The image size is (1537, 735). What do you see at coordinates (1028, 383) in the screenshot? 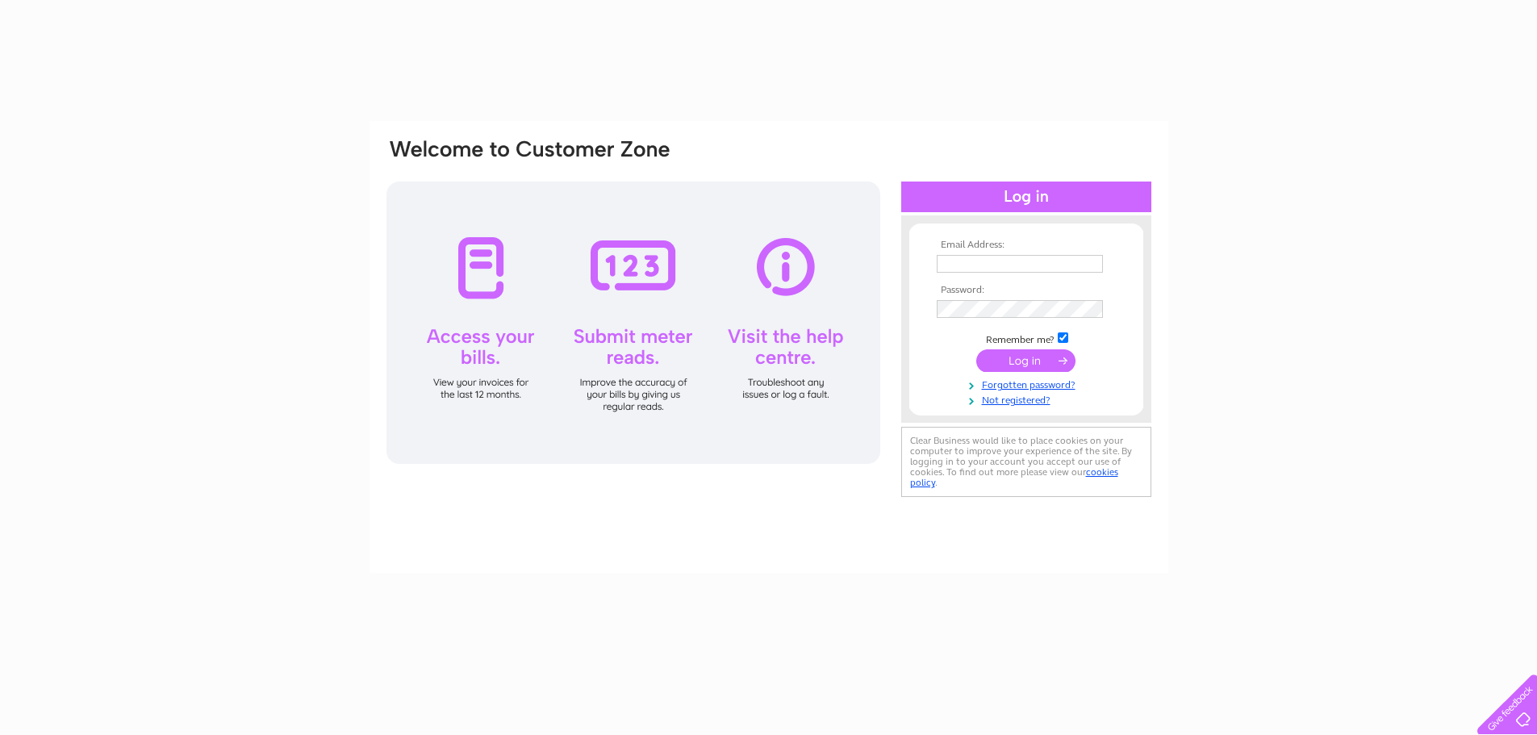
I see `a: Forgotten password?` at bounding box center [1028, 383].